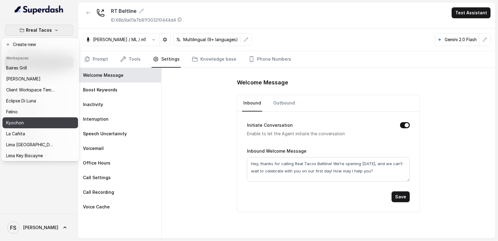 The width and height of the screenshot is (498, 241). What do you see at coordinates (12, 112) in the screenshot?
I see `p: Felino` at bounding box center [12, 112].